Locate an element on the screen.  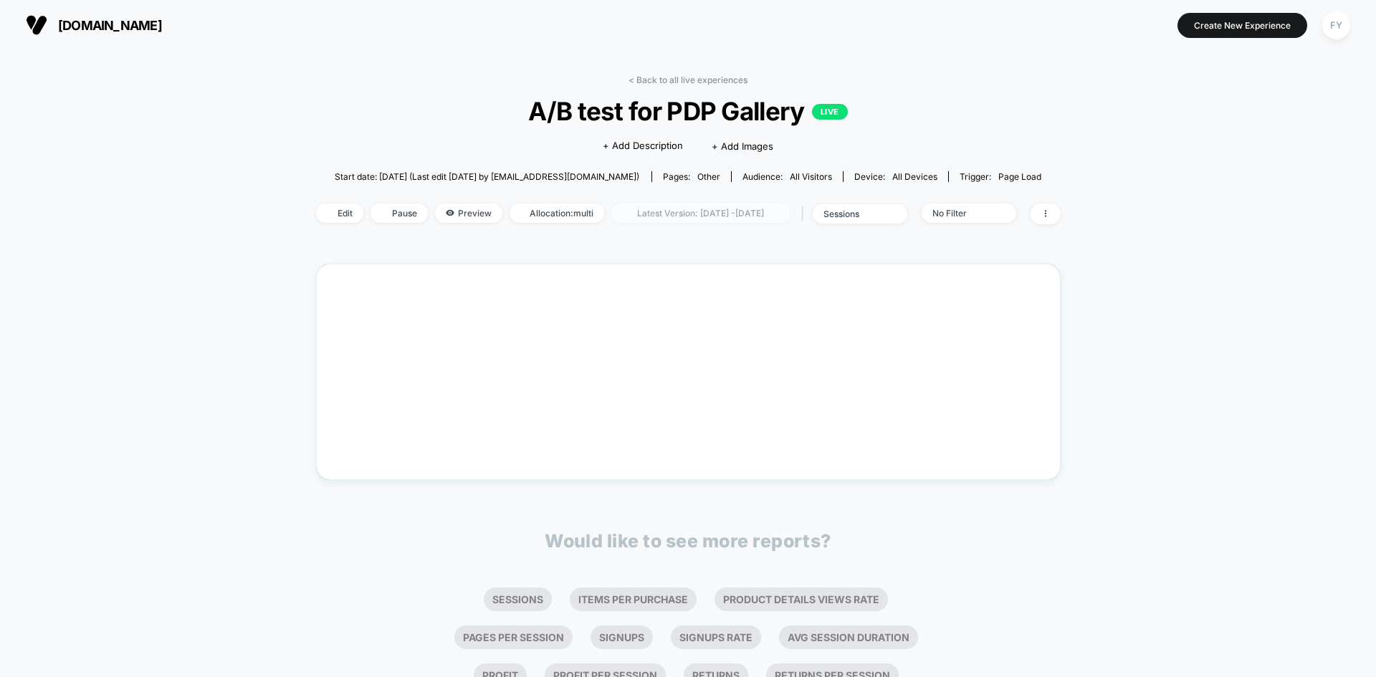
span: Page Load is located at coordinates (1020, 176).